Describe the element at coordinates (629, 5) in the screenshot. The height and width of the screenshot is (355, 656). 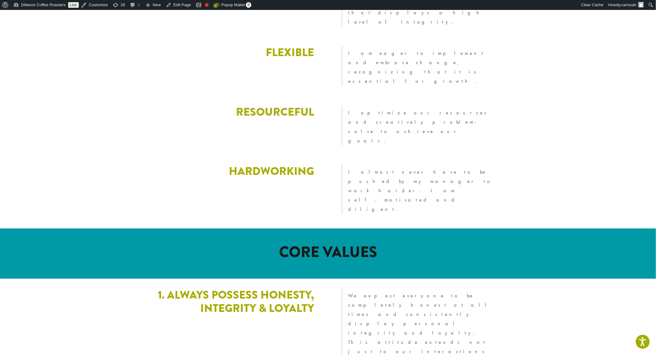
I see `span: carissah` at that location.